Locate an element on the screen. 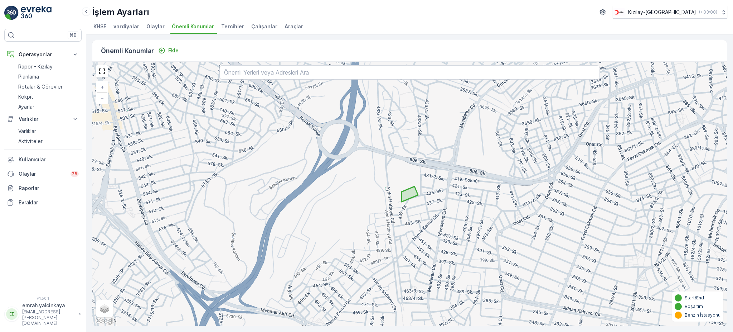  a: Evraklar is located at coordinates (43, 202).